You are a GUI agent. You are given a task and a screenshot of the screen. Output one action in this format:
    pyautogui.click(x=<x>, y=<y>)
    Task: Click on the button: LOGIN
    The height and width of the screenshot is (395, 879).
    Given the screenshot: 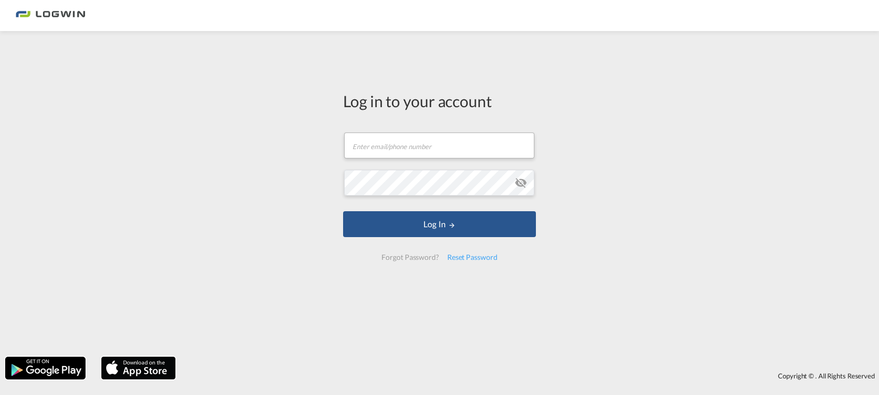 What is the action you would take?
    pyautogui.click(x=439, y=224)
    